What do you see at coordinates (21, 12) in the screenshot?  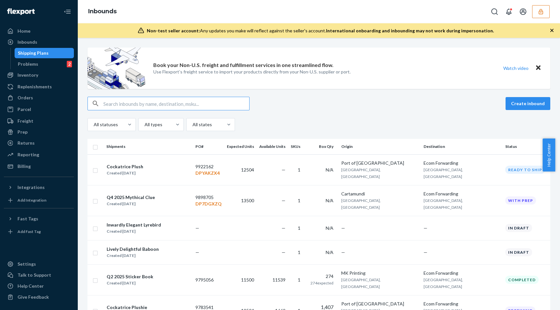 I see `img: Flexport logo` at bounding box center [21, 12].